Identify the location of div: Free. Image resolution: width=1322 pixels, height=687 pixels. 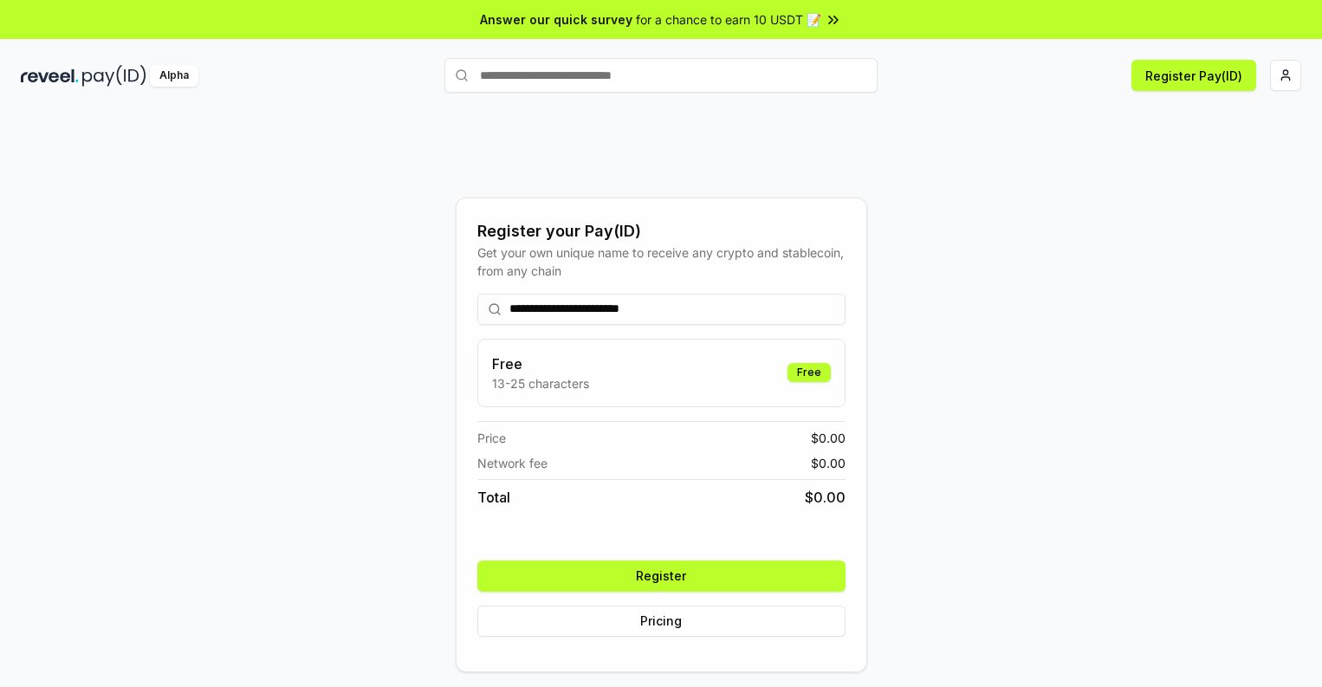
(809, 372).